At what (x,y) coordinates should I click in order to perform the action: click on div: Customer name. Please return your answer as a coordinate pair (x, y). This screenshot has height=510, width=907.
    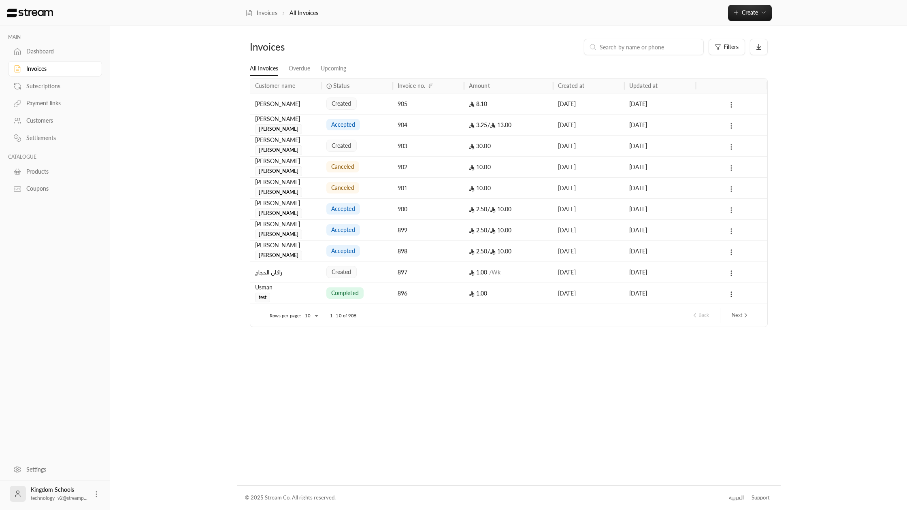
    Looking at the image, I should click on (275, 85).